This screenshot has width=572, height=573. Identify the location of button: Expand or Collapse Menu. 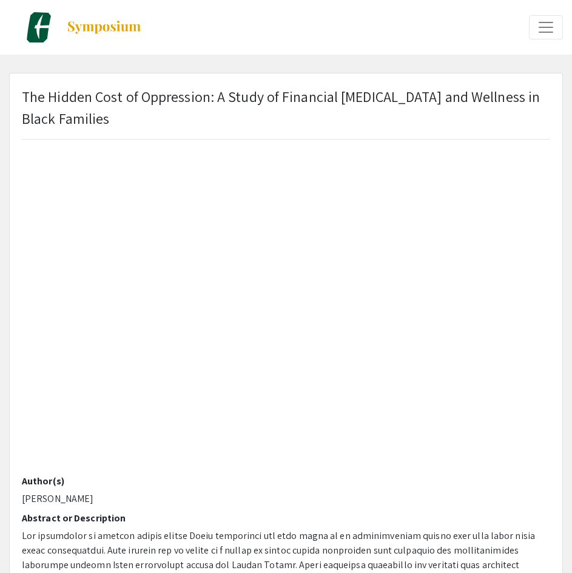
(546, 27).